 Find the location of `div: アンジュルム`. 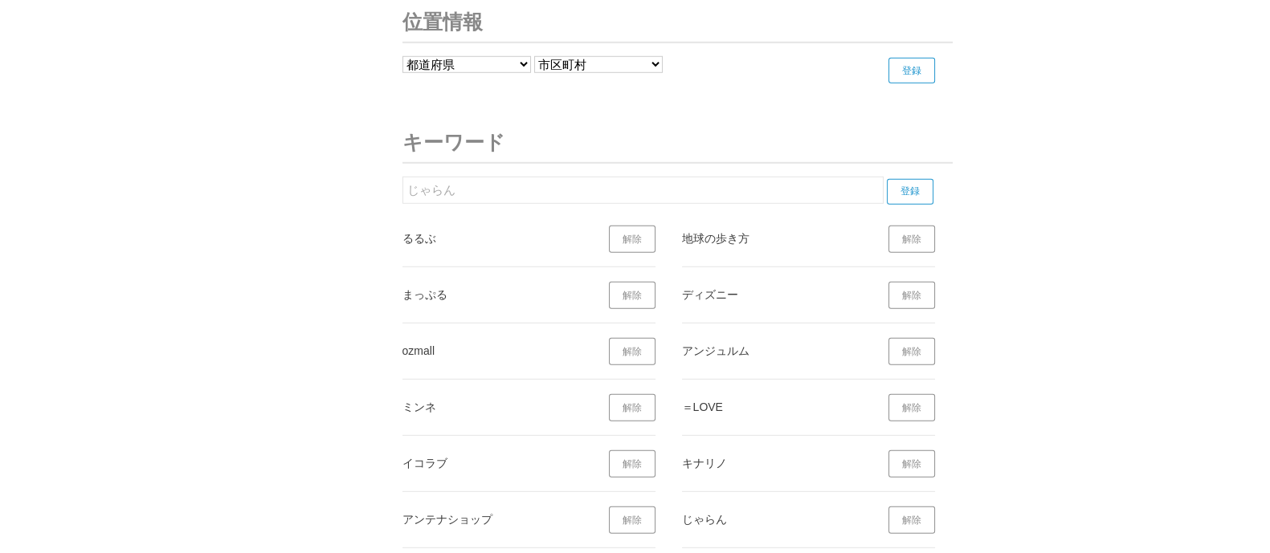

div: アンジュルム is located at coordinates (772, 350).